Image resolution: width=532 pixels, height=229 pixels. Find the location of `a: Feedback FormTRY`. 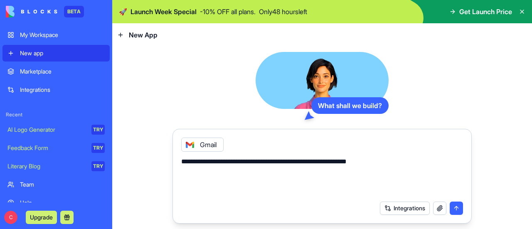

a: Feedback FormTRY is located at coordinates (56, 148).